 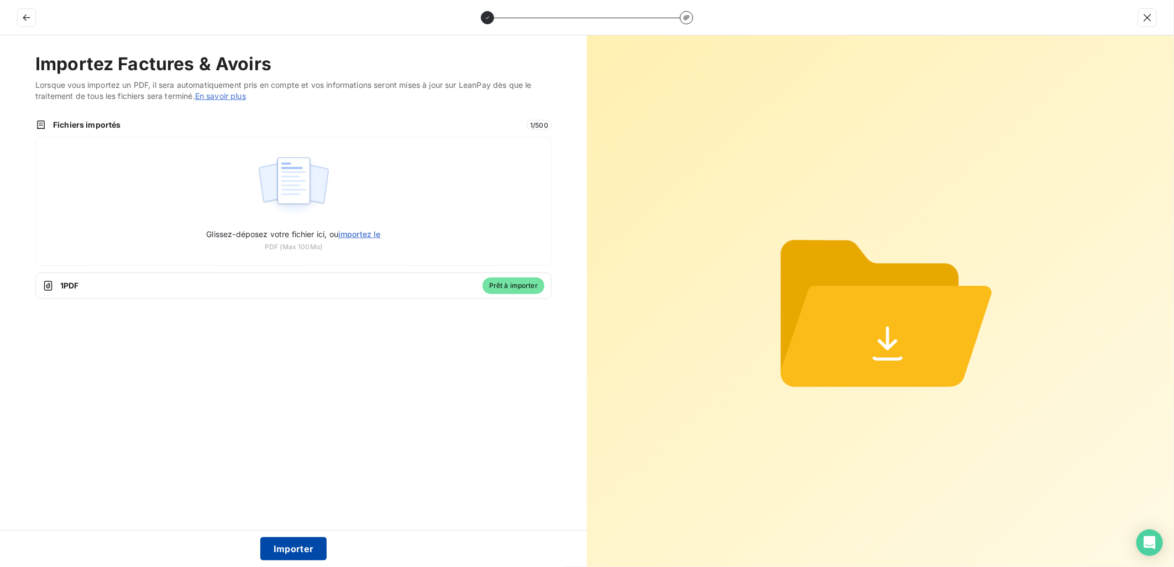 I want to click on span: Lorsque vous importez un PDF, il sera automatiquement pris en compte et vos informations seront m..., so click(x=293, y=91).